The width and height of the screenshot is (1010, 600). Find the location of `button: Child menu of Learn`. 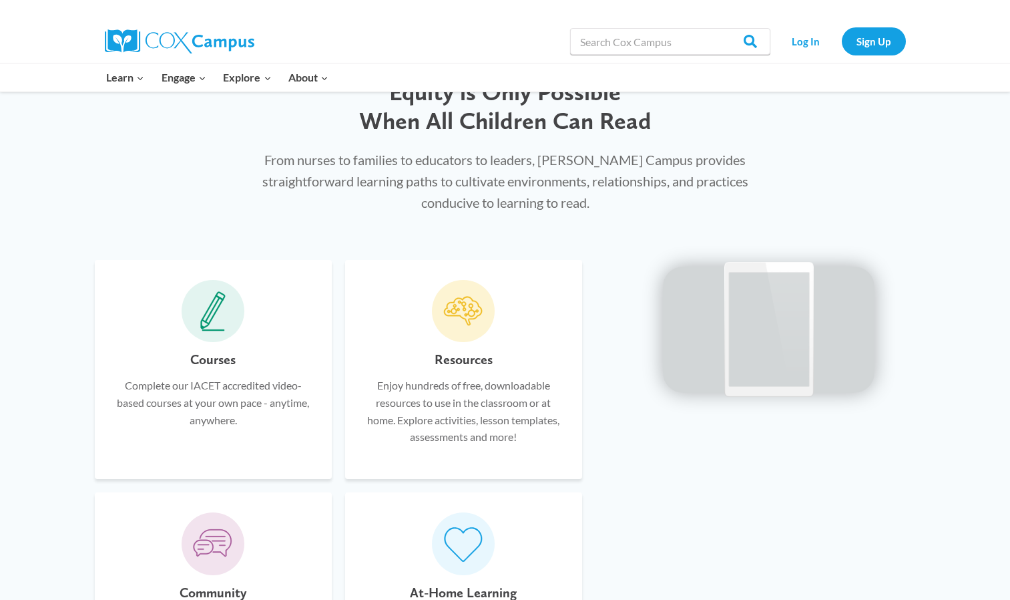

button: Child menu of Learn is located at coordinates (126, 77).